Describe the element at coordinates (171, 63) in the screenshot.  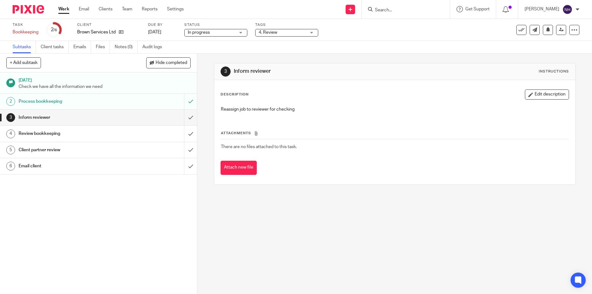
I see `span: Hide completed` at that location.